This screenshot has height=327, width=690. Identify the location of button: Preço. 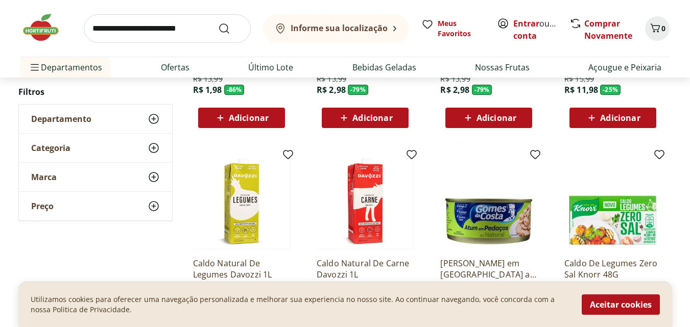
(96, 206).